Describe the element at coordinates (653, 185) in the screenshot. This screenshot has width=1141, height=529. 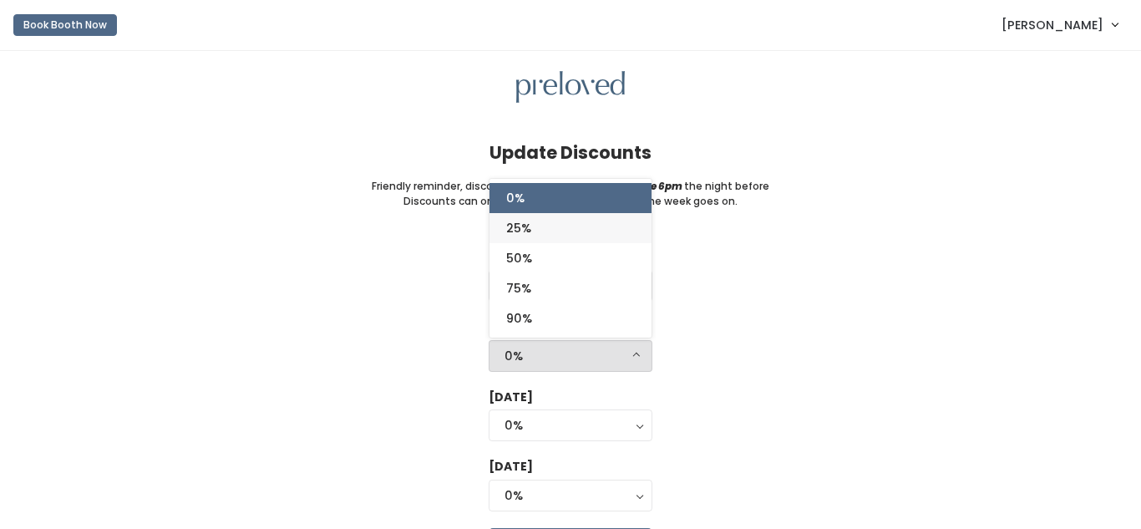
I see `i: before 6pm` at that location.